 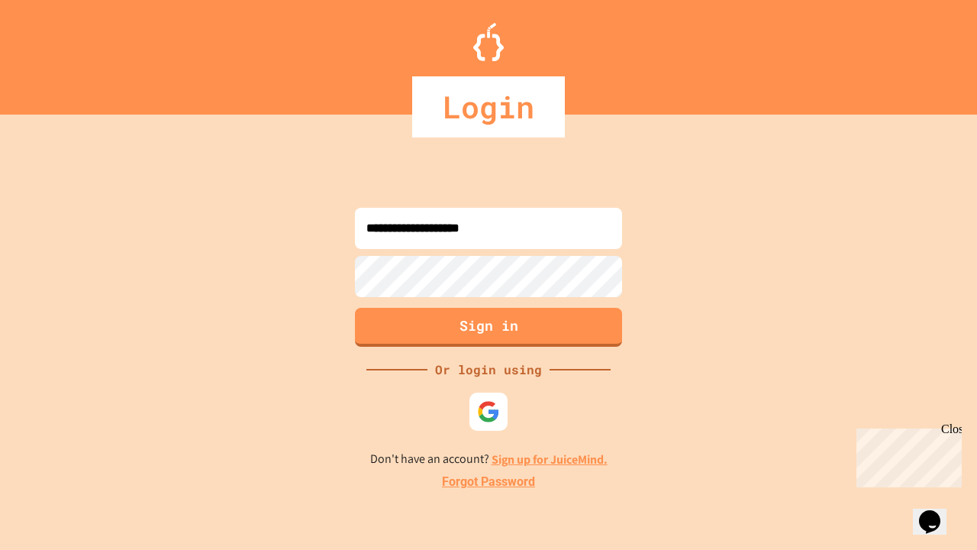 What do you see at coordinates (489, 411) in the screenshot?
I see `img: google-icon.svg` at bounding box center [489, 411].